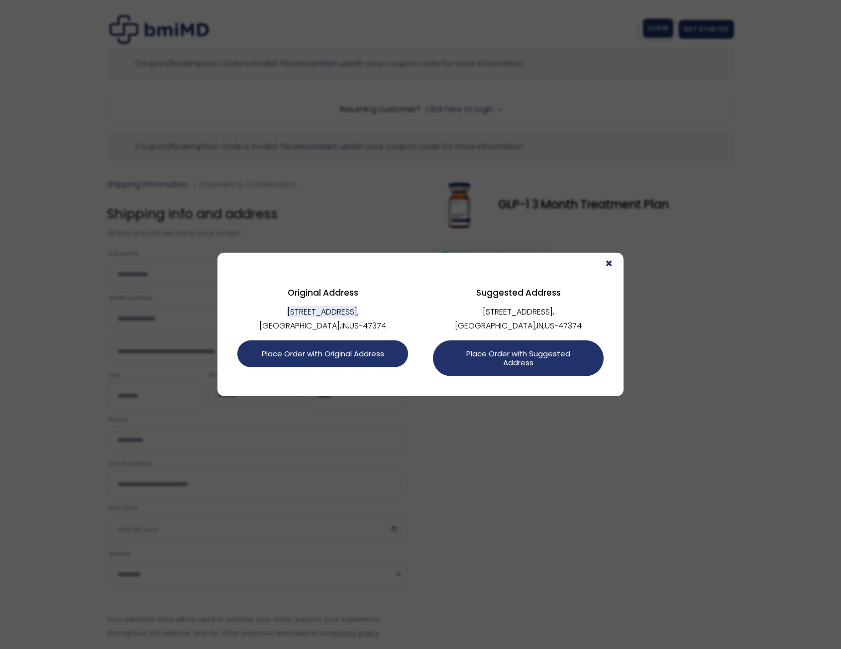 The width and height of the screenshot is (841, 649). I want to click on button: Place Order with Suggested Address, so click(518, 358).